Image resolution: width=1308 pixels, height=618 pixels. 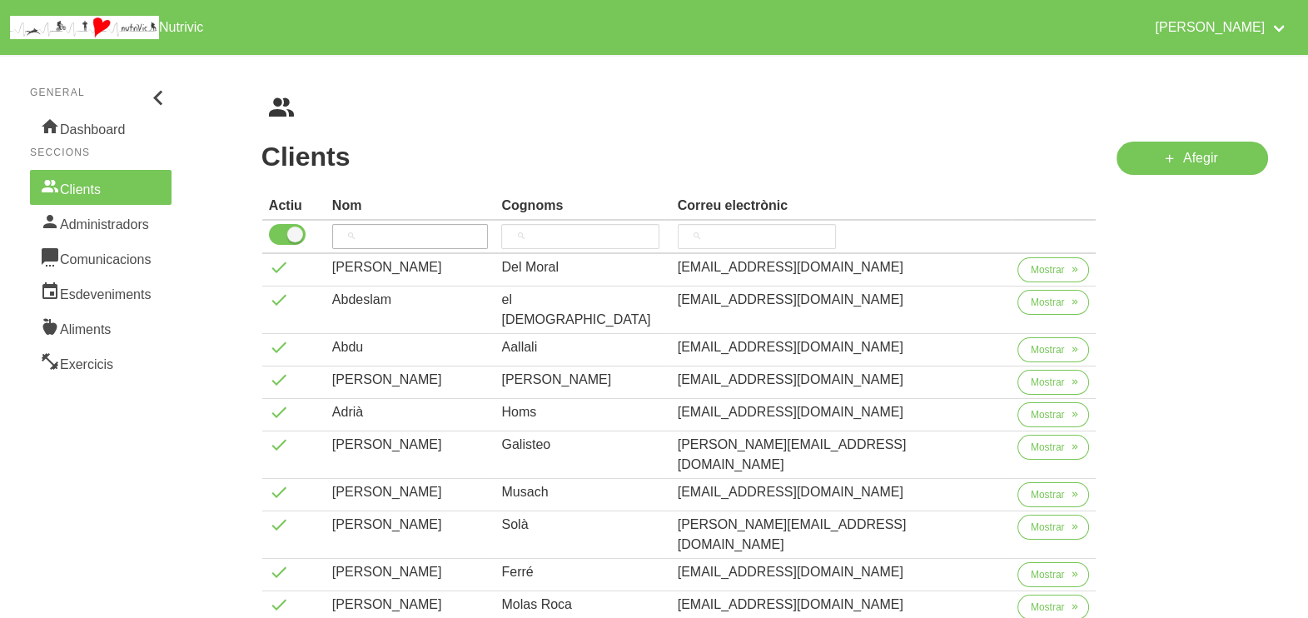 What do you see at coordinates (101, 257) in the screenshot?
I see `a: Comunicacions` at bounding box center [101, 257].